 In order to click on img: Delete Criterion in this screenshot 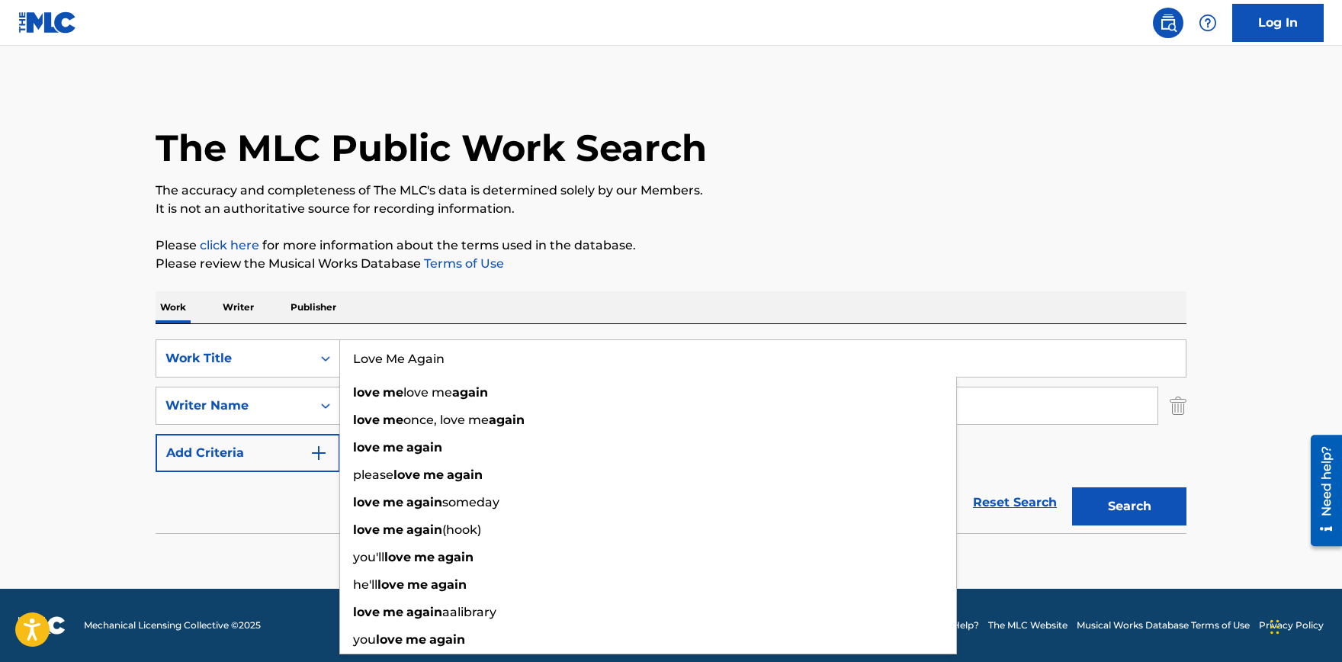, I will do `click(1178, 406)`.